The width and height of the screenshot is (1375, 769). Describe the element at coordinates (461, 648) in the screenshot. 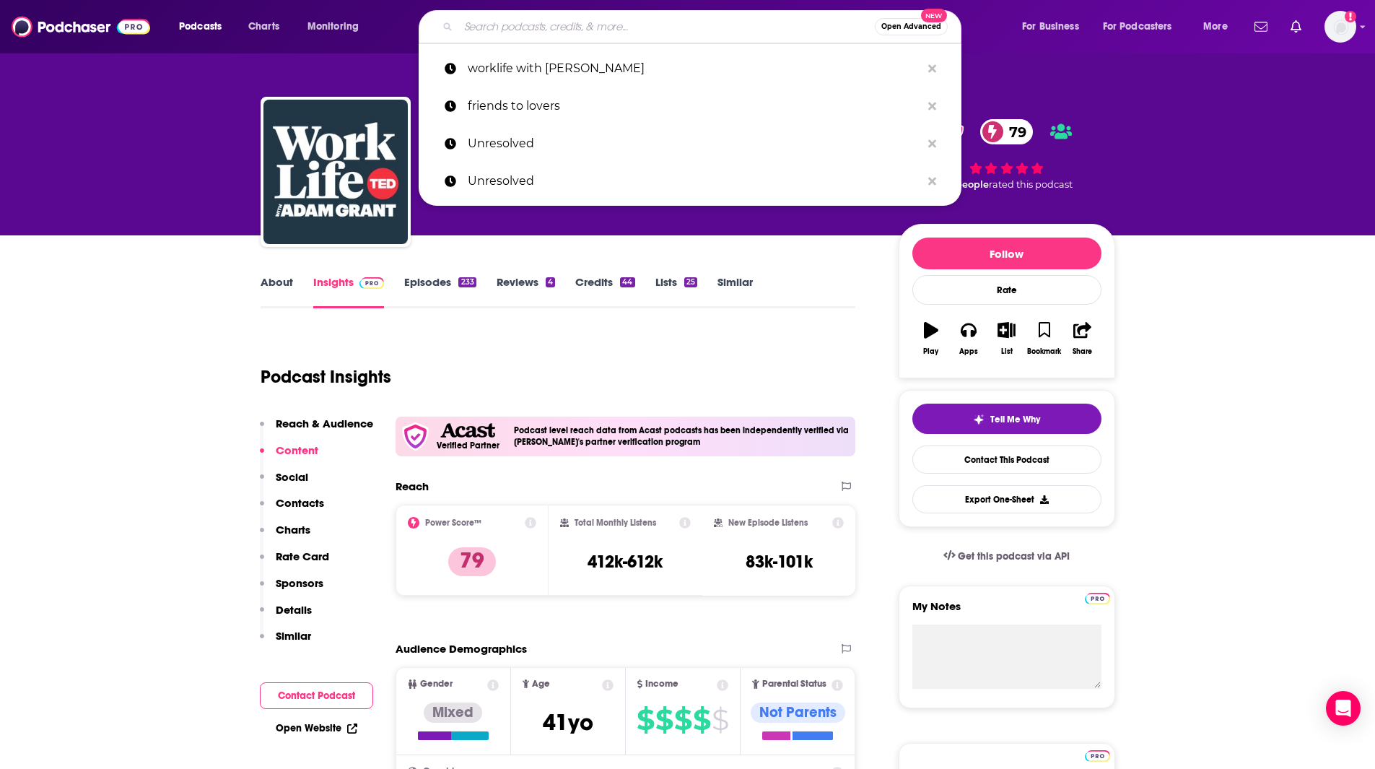

I see `h2: Audience Demographics` at that location.